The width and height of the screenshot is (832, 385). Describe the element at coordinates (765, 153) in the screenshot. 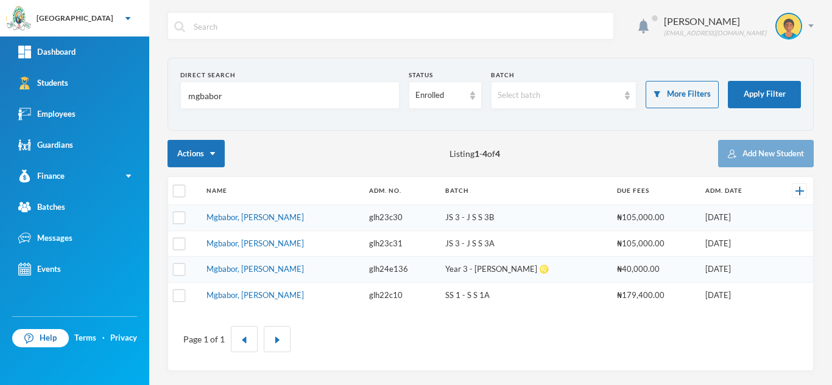

I see `button: Add New Student` at that location.